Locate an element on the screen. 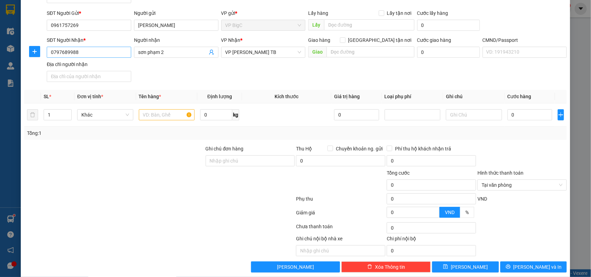  span: Tại văn phòng is located at coordinates (522, 185).